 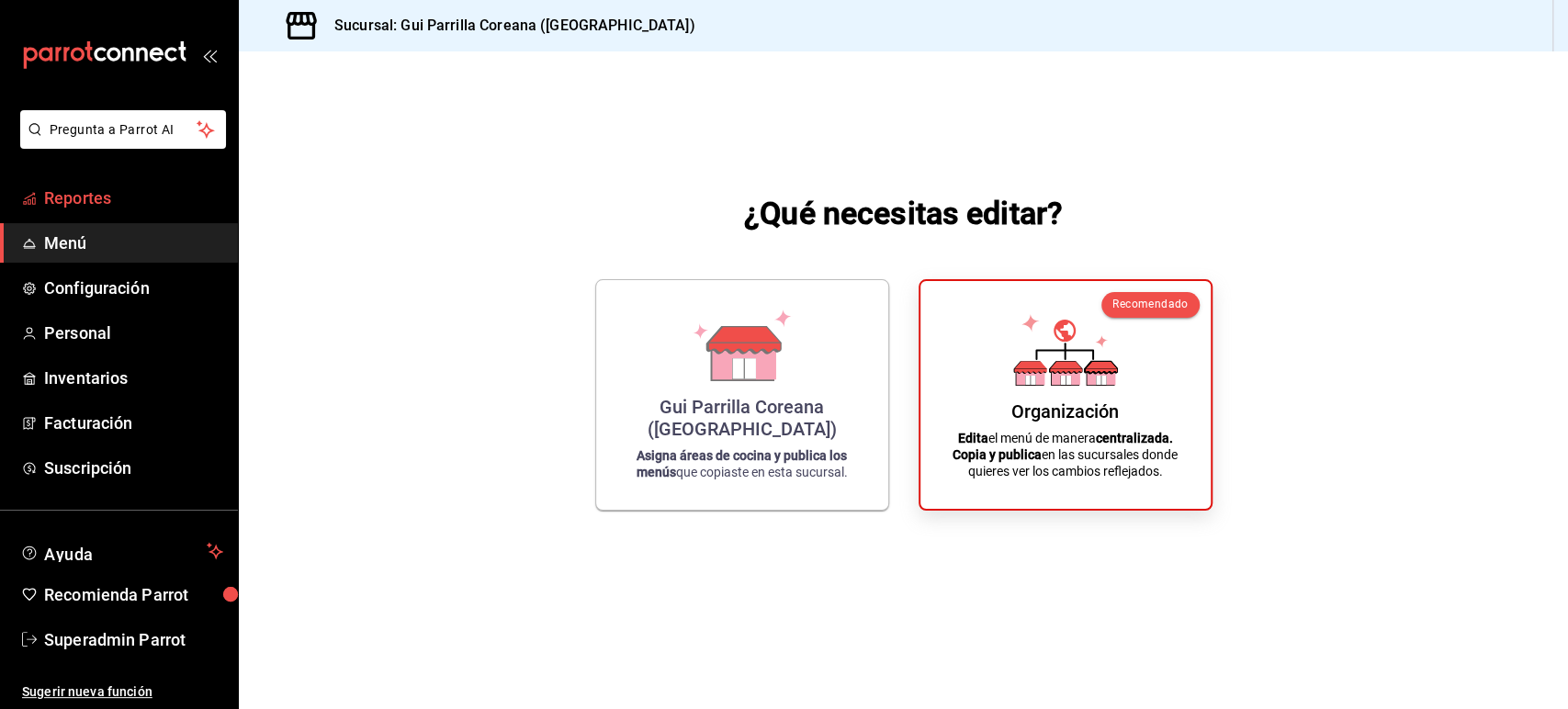 I want to click on h1: ¿Qué necesitas editar?, so click(x=903, y=213).